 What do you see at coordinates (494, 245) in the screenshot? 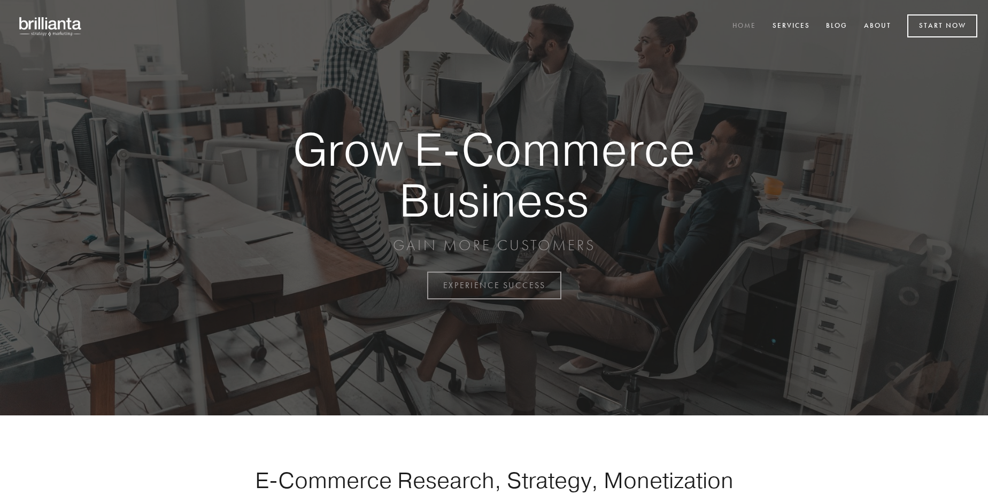
I see `p: GAIN MORE CUSTOMERS` at bounding box center [494, 245].